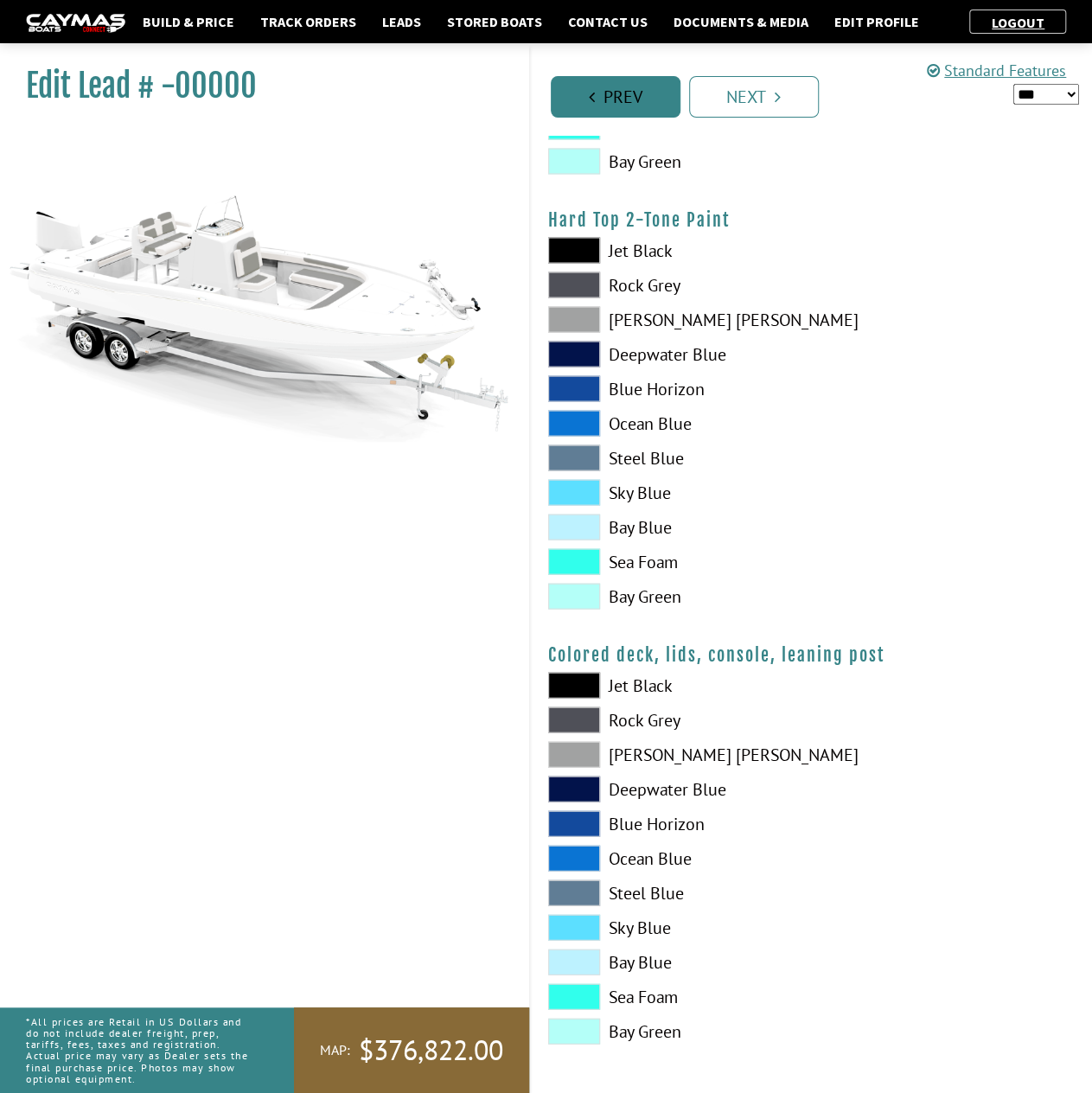  What do you see at coordinates (401, 22) in the screenshot?
I see `a: Leads` at bounding box center [401, 22].